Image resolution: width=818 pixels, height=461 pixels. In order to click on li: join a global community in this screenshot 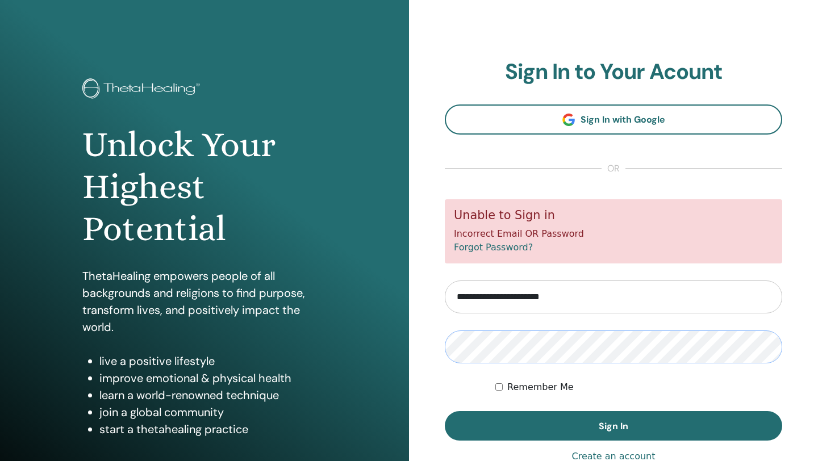, I will do `click(213, 412)`.